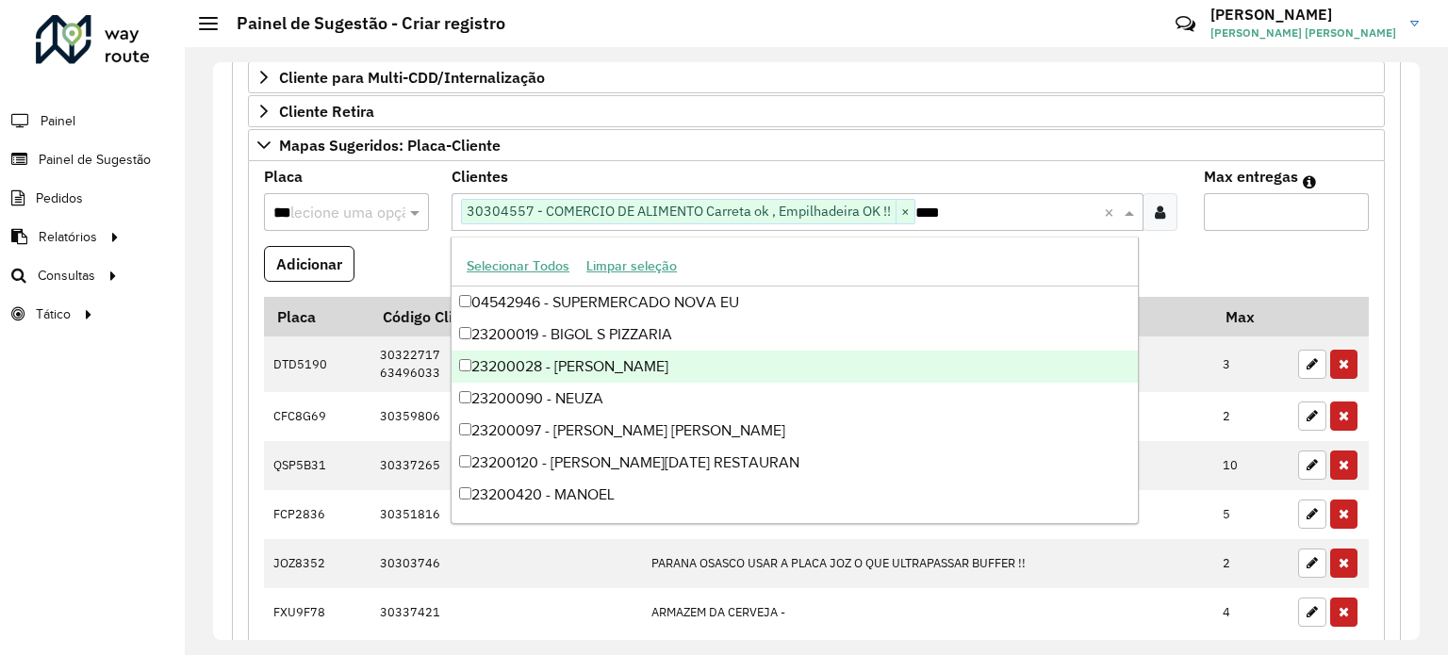  I want to click on td: 30303746, so click(505, 564).